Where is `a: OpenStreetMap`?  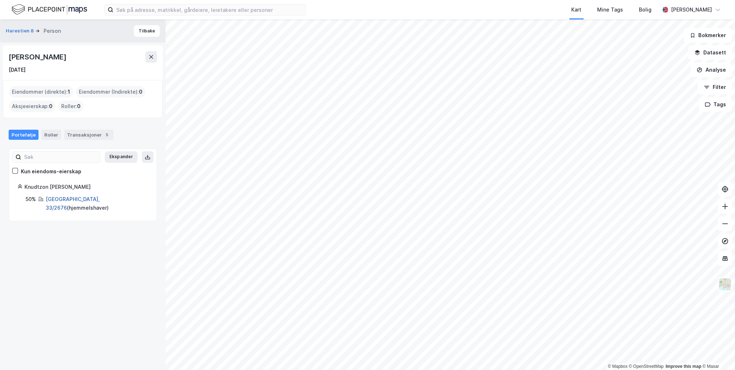
a: OpenStreetMap is located at coordinates (647, 366).